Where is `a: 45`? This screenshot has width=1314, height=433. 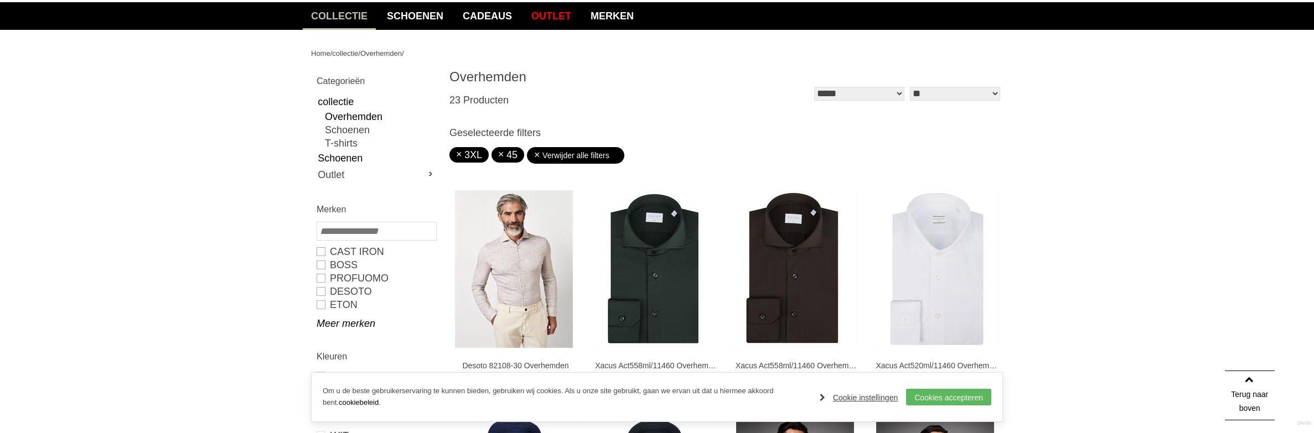
a: 45 is located at coordinates (507, 155).